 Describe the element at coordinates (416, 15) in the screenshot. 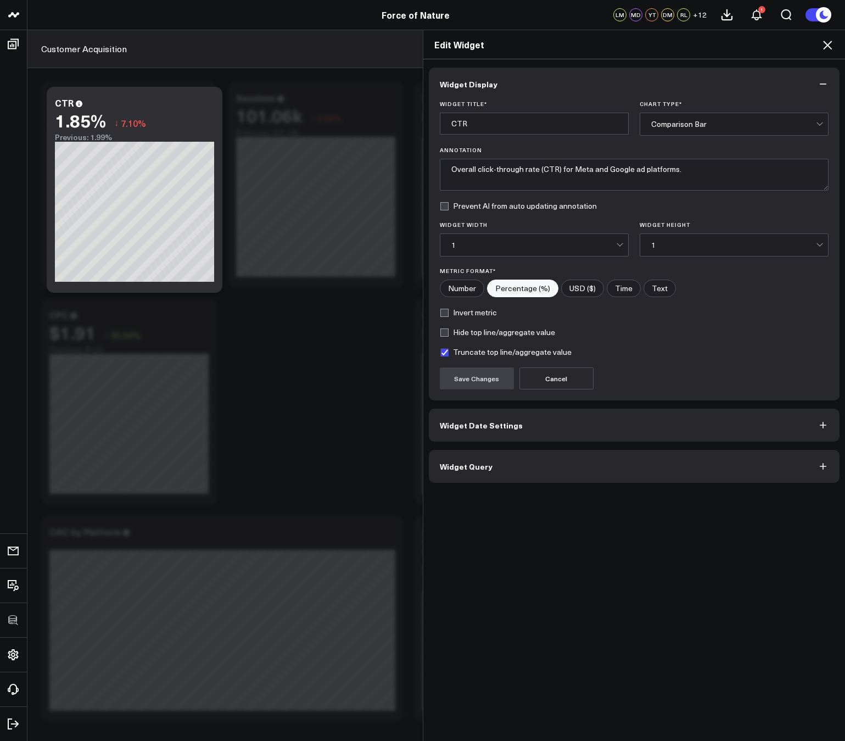

I see `a: Force of Nature` at that location.